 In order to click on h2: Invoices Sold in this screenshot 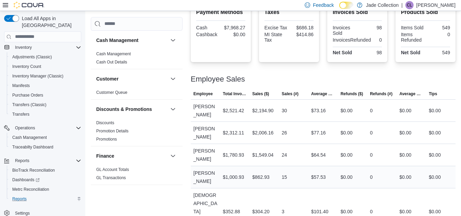, I will do `click(357, 12)`.